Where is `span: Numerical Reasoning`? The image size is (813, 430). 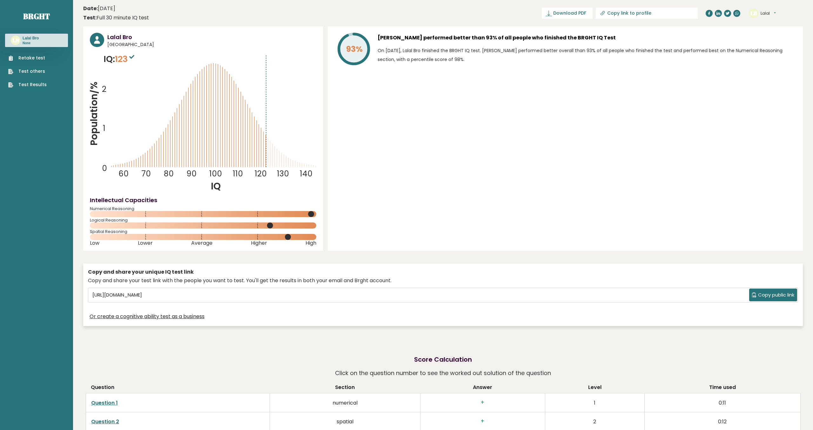
span: Numerical Reasoning is located at coordinates (203, 209).